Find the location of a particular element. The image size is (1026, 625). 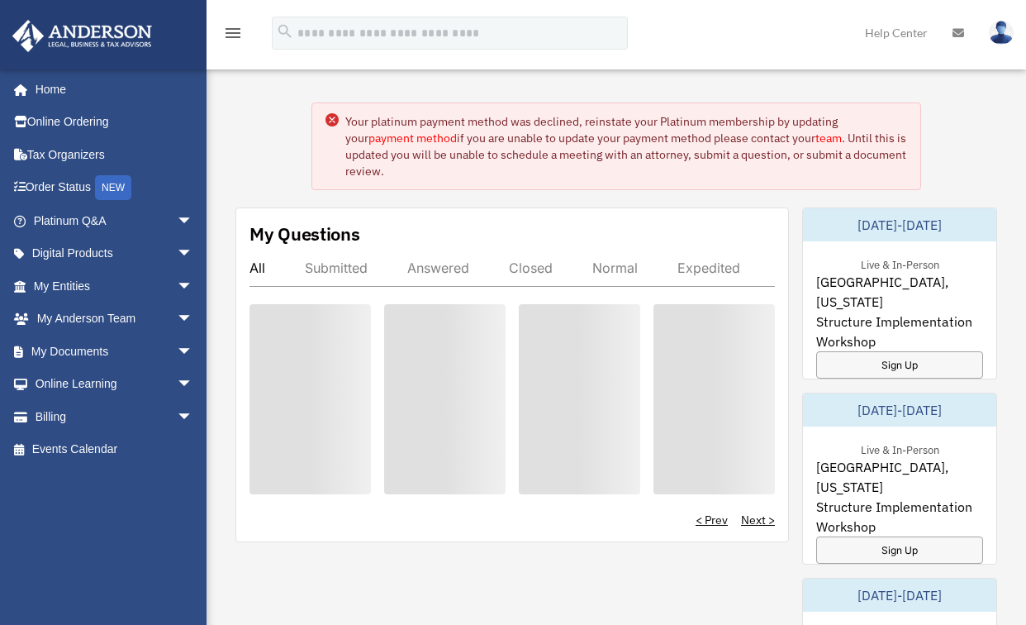

div: Closed is located at coordinates (530, 268).